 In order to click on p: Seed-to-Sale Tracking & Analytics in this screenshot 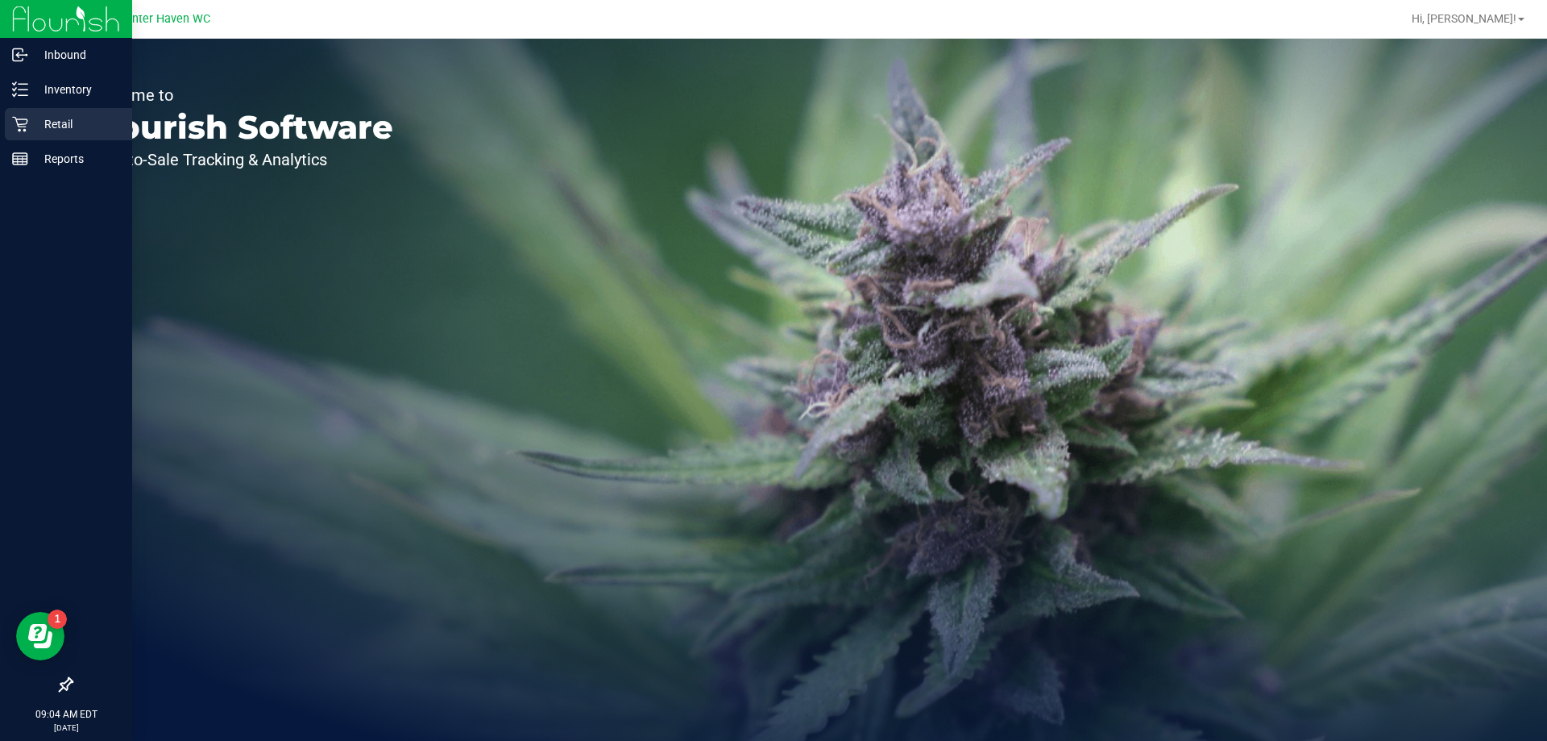, I will do `click(240, 160)`.